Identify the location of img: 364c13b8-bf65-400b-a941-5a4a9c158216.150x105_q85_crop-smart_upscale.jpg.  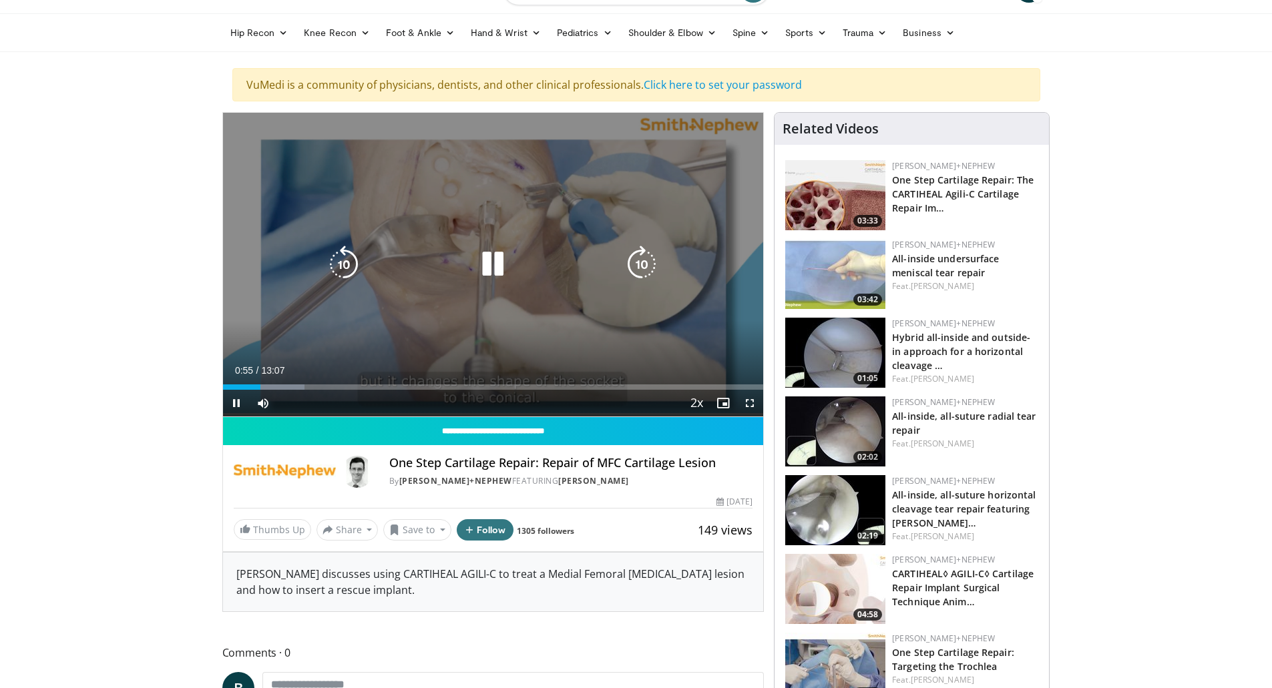
(835, 353).